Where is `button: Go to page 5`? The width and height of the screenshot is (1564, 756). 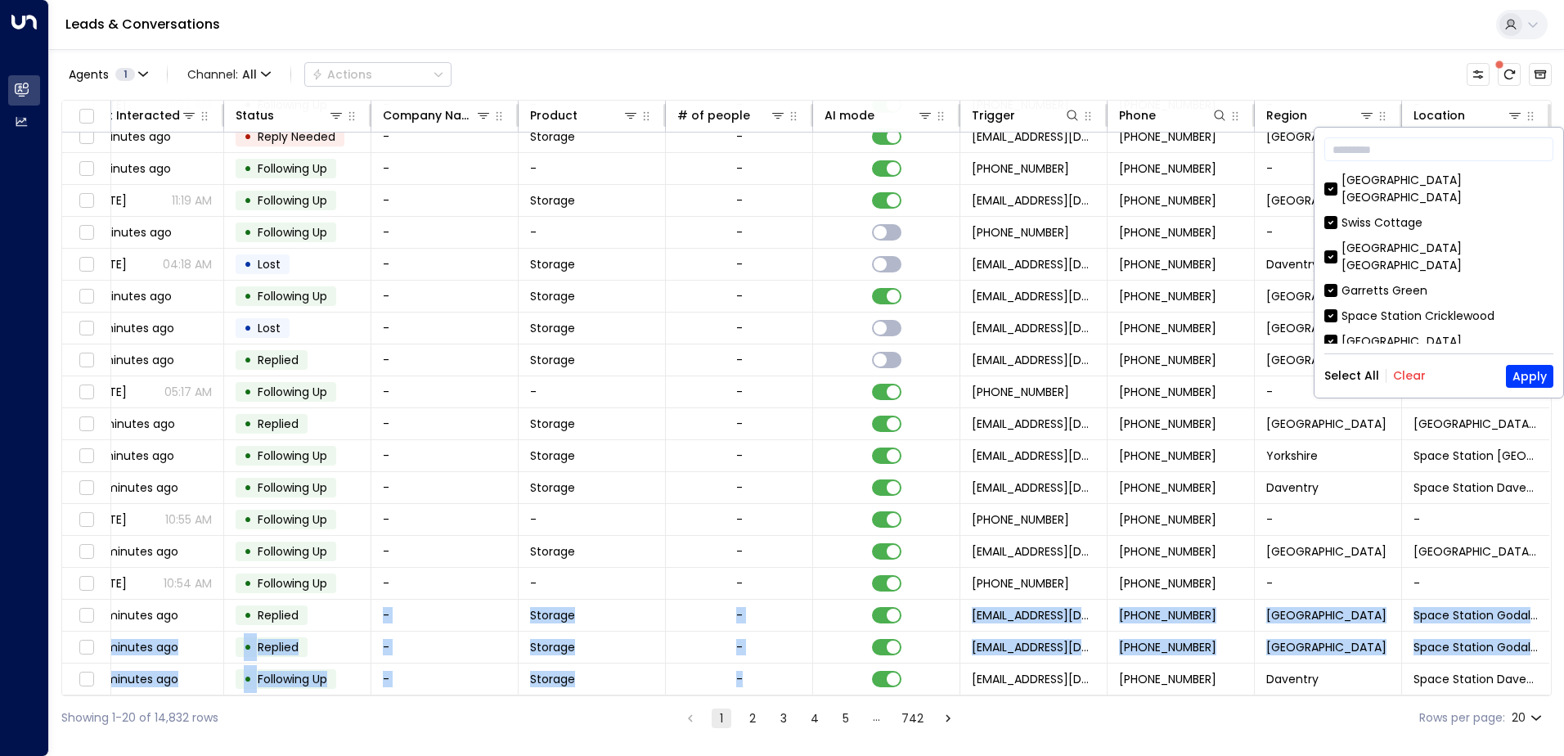 button: Go to page 5 is located at coordinates (846, 718).